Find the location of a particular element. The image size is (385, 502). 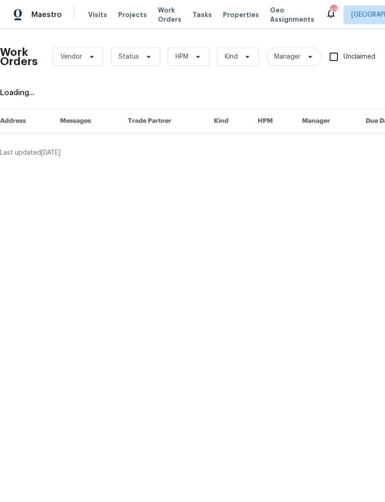

span: Status is located at coordinates (129, 57).